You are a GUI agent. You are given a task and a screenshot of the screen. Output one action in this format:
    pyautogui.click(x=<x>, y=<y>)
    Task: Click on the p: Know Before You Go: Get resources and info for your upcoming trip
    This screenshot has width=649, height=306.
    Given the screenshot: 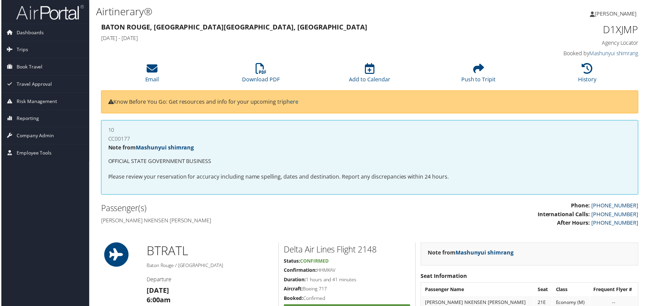 What is the action you would take?
    pyautogui.click(x=370, y=102)
    